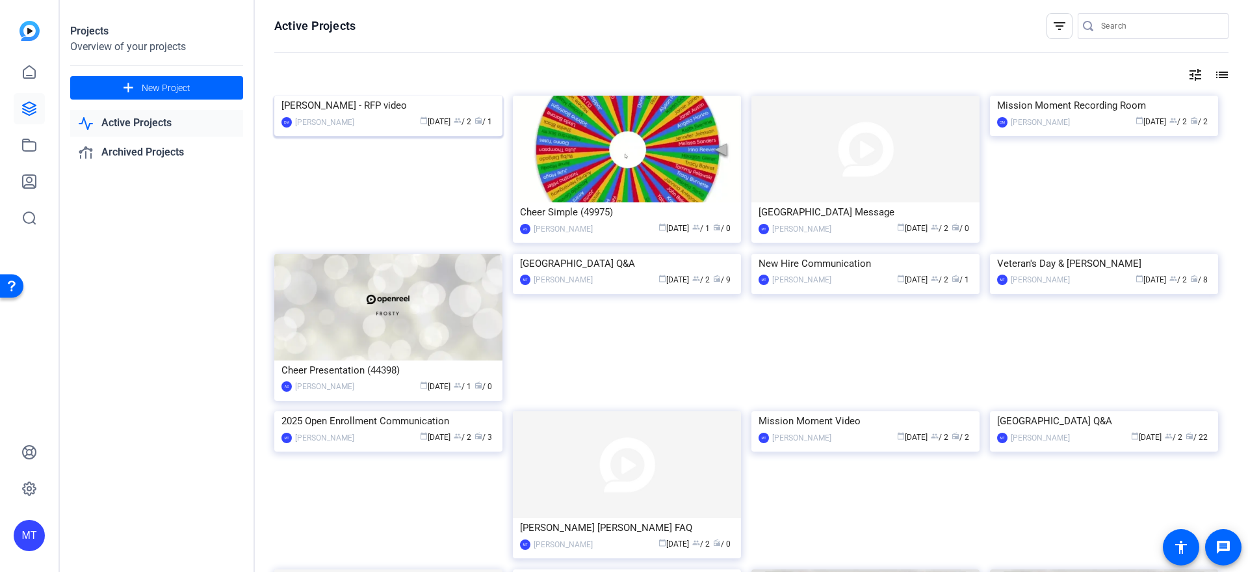 The width and height of the screenshot is (1248, 572). I want to click on div: Cheer Presentation (44398), so click(388, 370).